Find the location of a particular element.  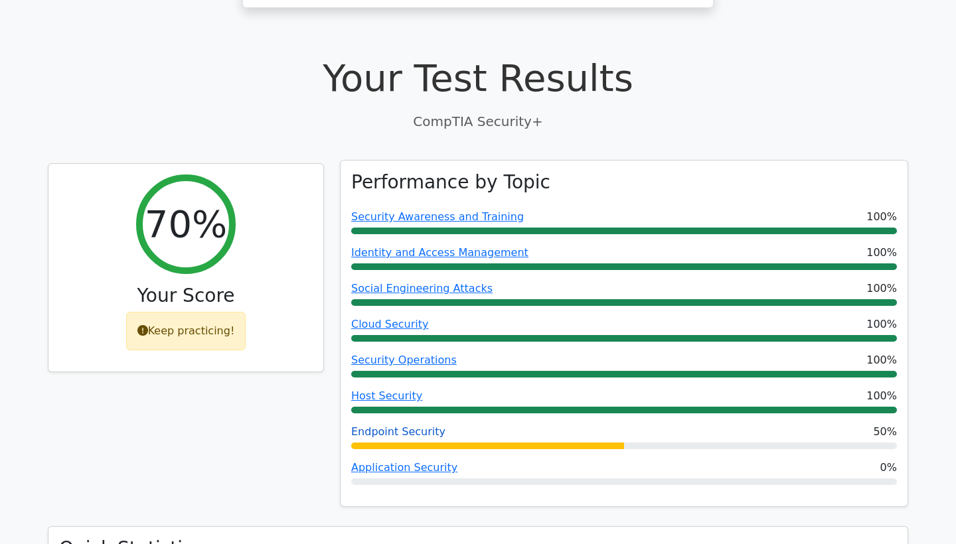

span: 0% is located at coordinates (888, 468).